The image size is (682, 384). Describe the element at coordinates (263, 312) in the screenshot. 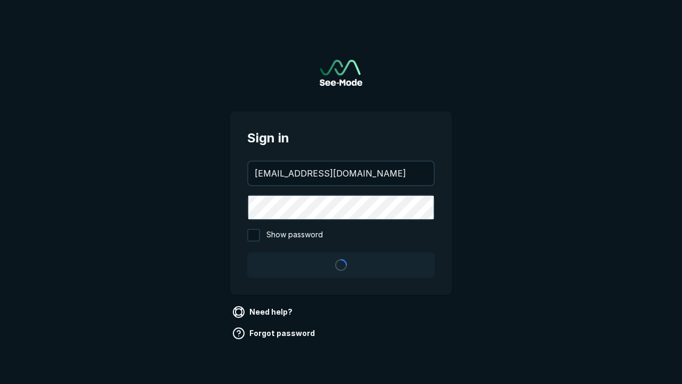

I see `a: Need help?` at that location.